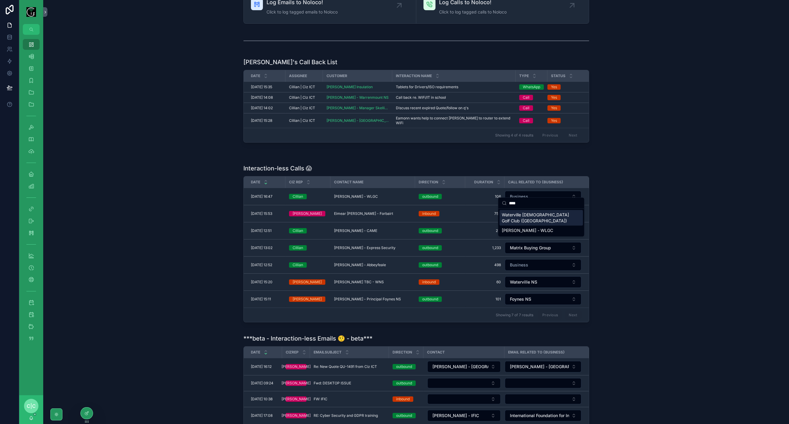  Describe the element at coordinates (440, 282) in the screenshot. I see `a: inbound` at that location.